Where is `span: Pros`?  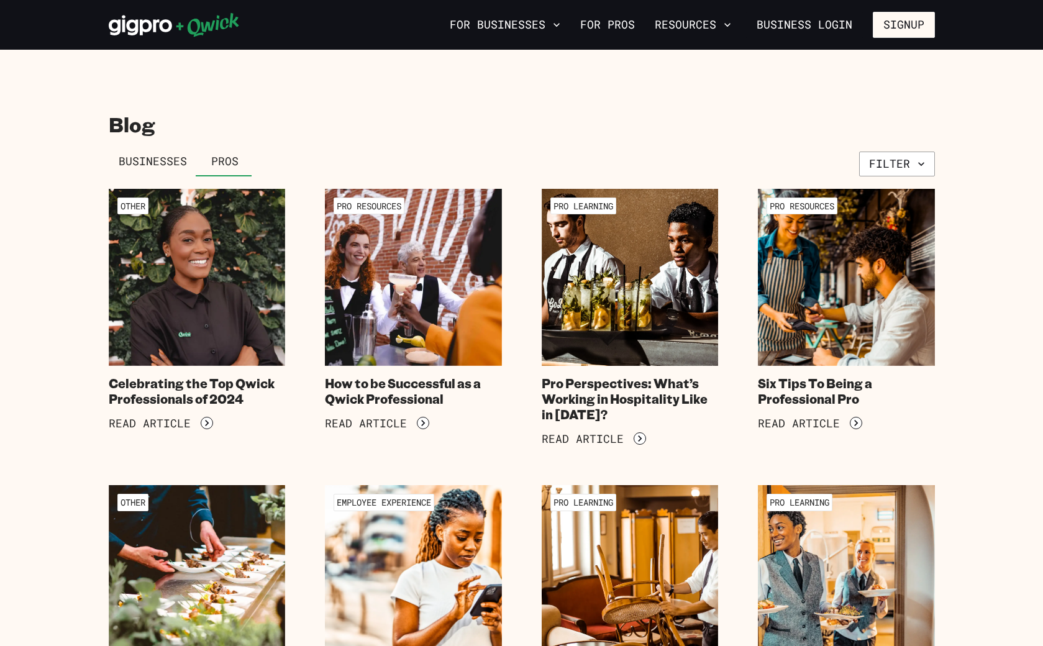 span: Pros is located at coordinates (225, 161).